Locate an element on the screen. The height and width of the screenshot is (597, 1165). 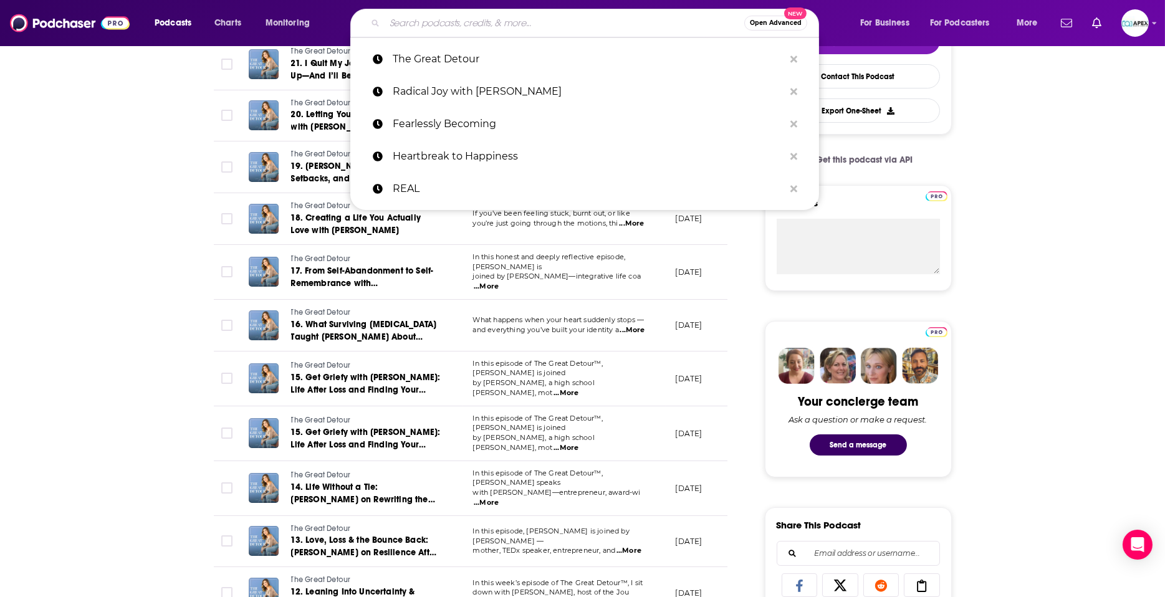
span: Charts is located at coordinates (228, 23).